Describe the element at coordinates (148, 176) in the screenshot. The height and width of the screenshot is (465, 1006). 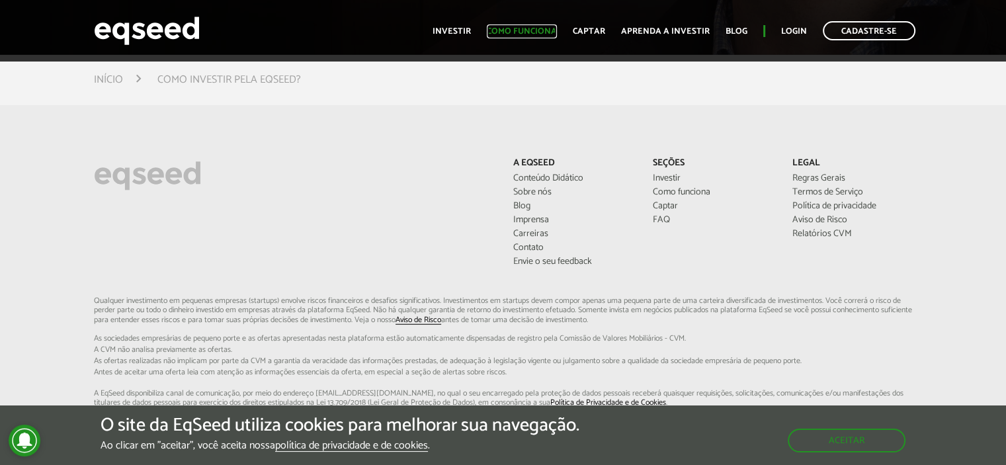
I see `img: EqSeed Logo` at that location.